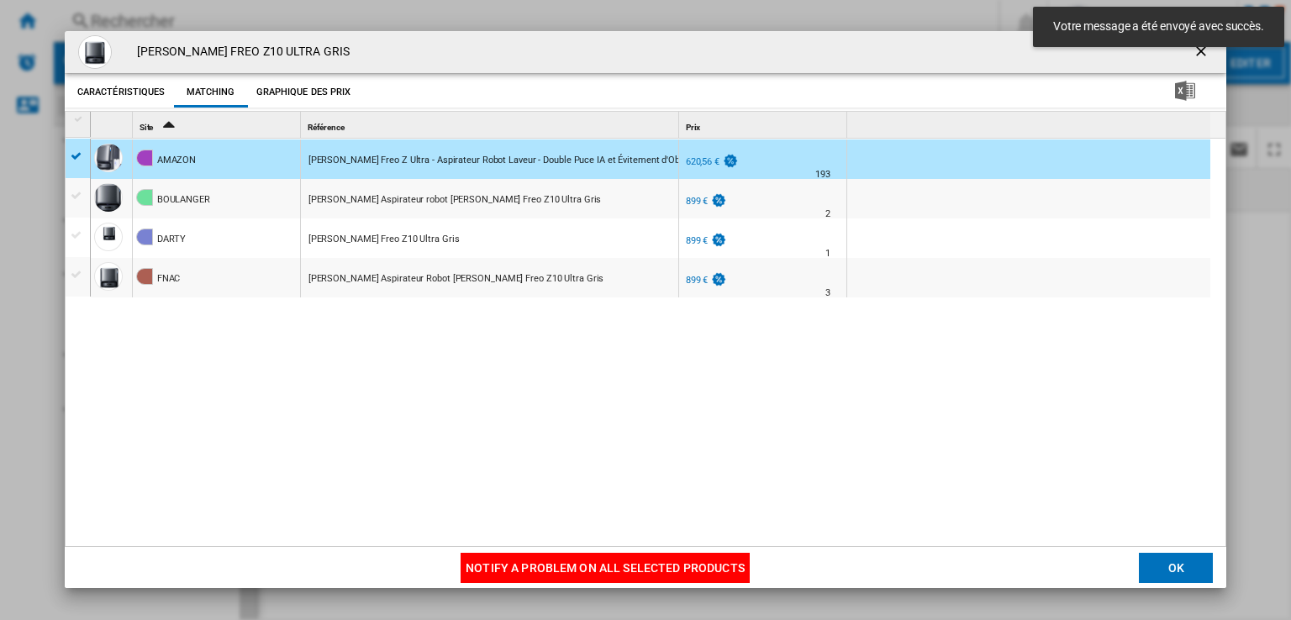  I want to click on div: FNAC, so click(169, 279).